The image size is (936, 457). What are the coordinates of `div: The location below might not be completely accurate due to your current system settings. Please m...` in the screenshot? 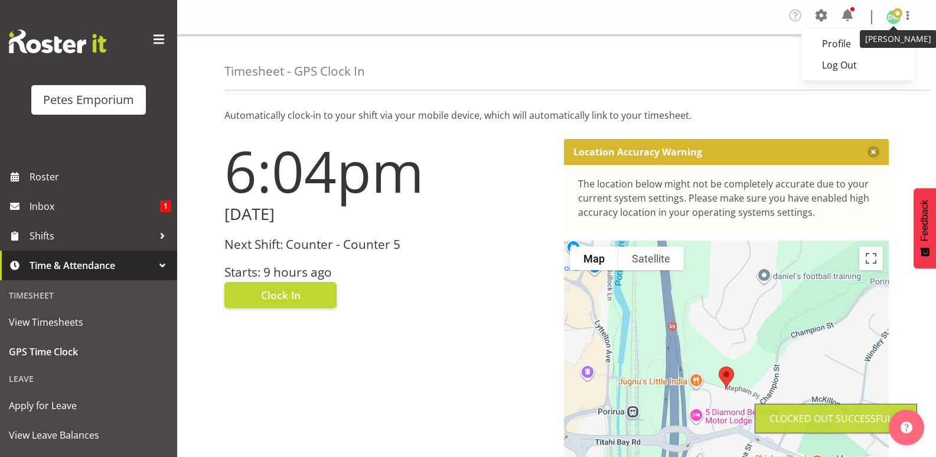 It's located at (727, 198).